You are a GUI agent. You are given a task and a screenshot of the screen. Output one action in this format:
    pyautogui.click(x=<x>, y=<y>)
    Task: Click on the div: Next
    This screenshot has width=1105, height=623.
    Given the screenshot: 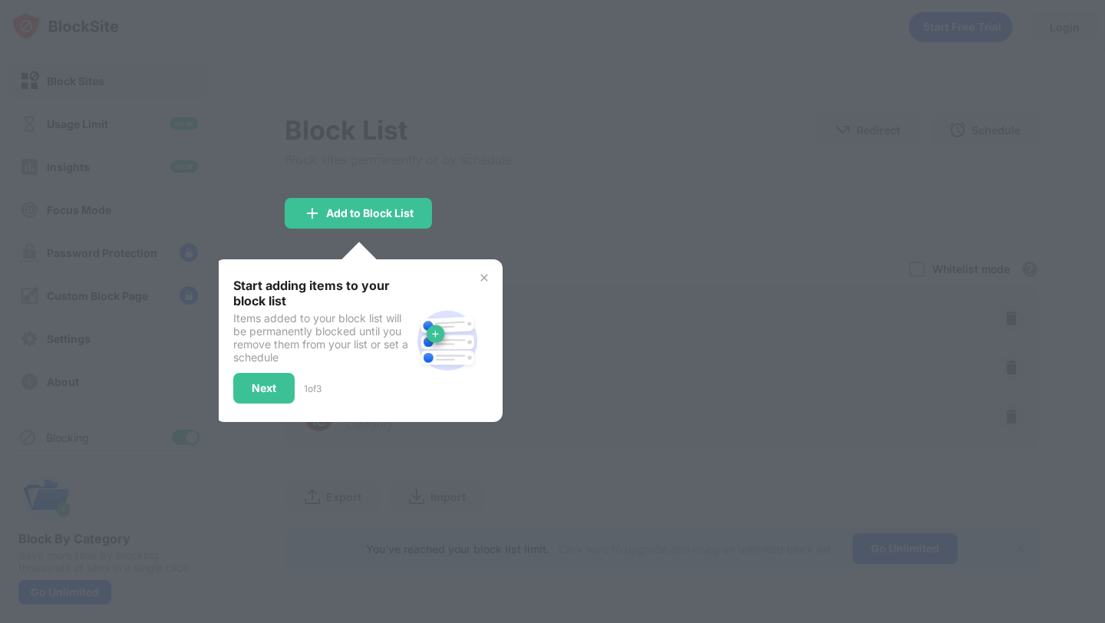 What is the action you would take?
    pyautogui.click(x=264, y=388)
    